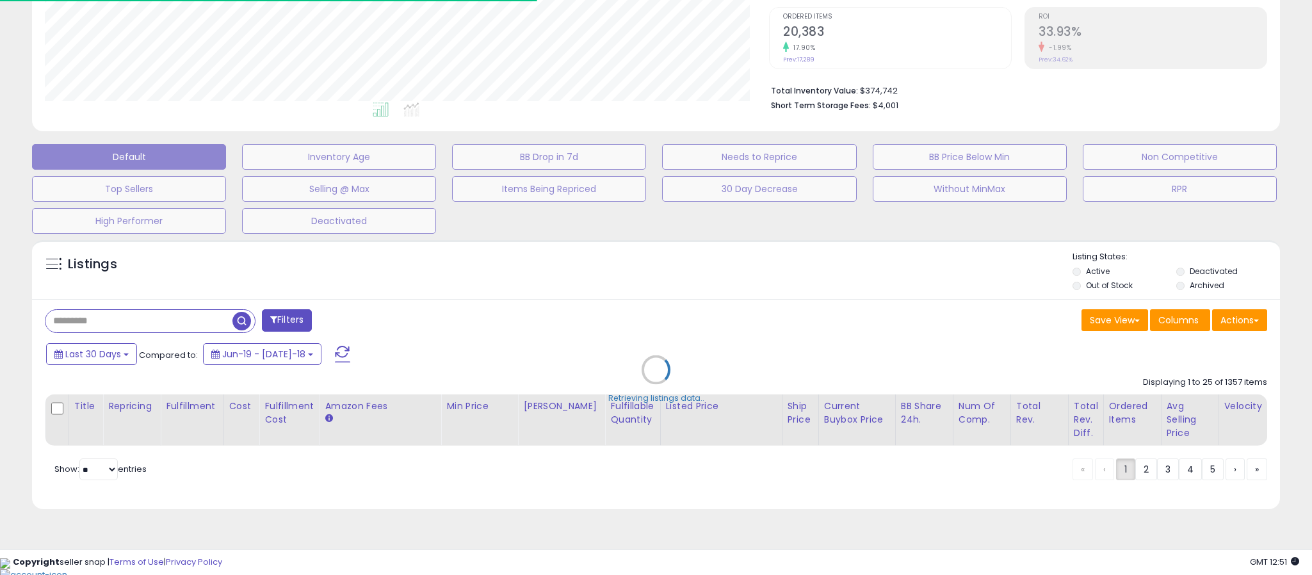 The height and width of the screenshot is (575, 1312). What do you see at coordinates (1058, 47) in the screenshot?
I see `small: -1.99%` at bounding box center [1058, 47].